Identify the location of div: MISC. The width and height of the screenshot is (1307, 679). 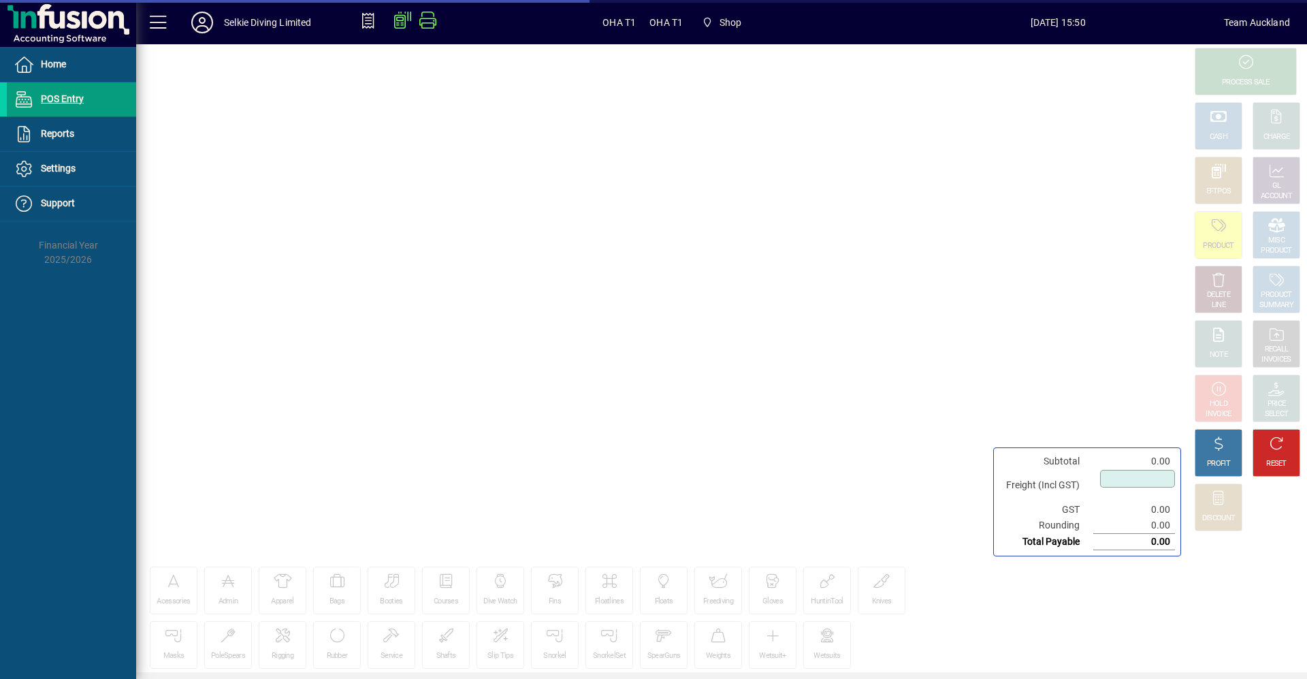
(1276, 240).